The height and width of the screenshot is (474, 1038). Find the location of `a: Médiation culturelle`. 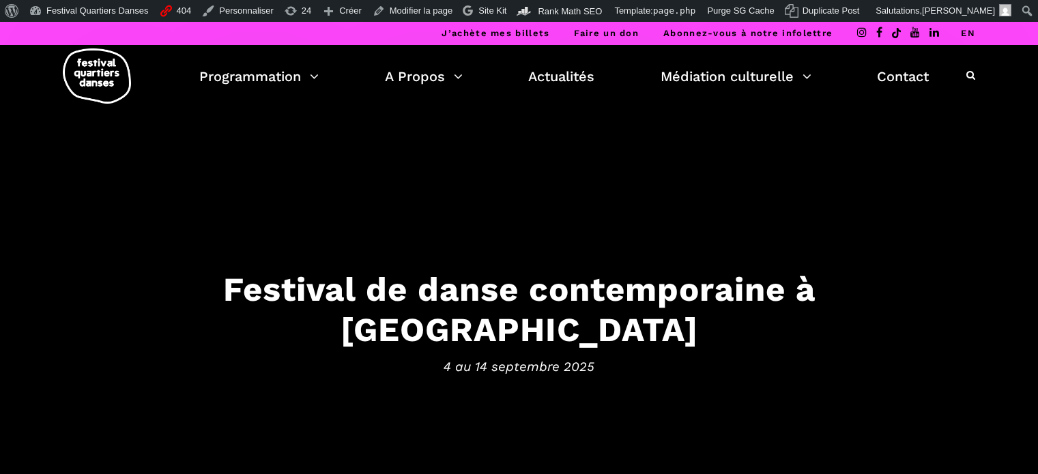

a: Médiation culturelle is located at coordinates (736, 76).